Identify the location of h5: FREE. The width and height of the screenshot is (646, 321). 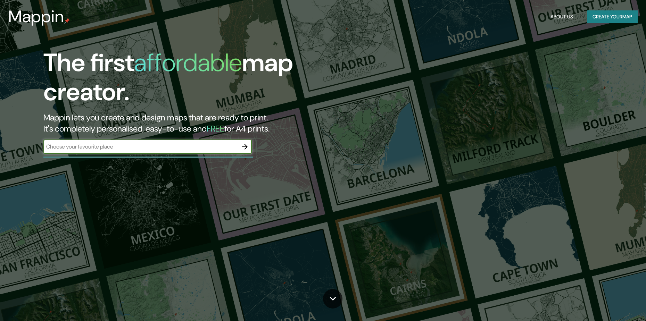
(215, 129).